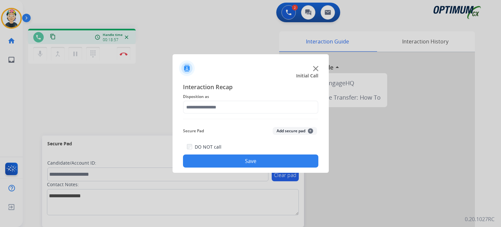  I want to click on button: Save, so click(251, 161).